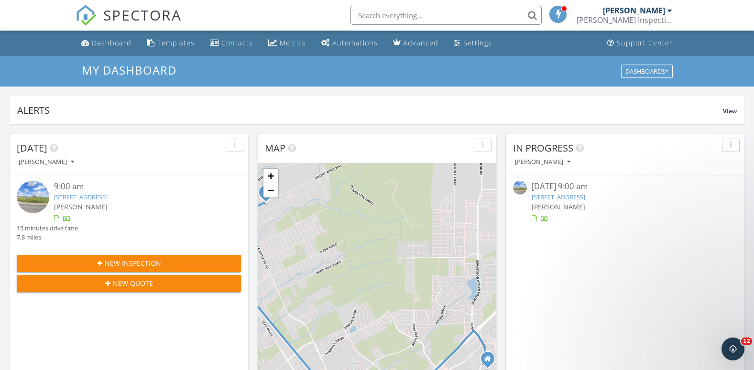 The image size is (754, 370). What do you see at coordinates (111, 43) in the screenshot?
I see `div: Dashboard` at bounding box center [111, 43].